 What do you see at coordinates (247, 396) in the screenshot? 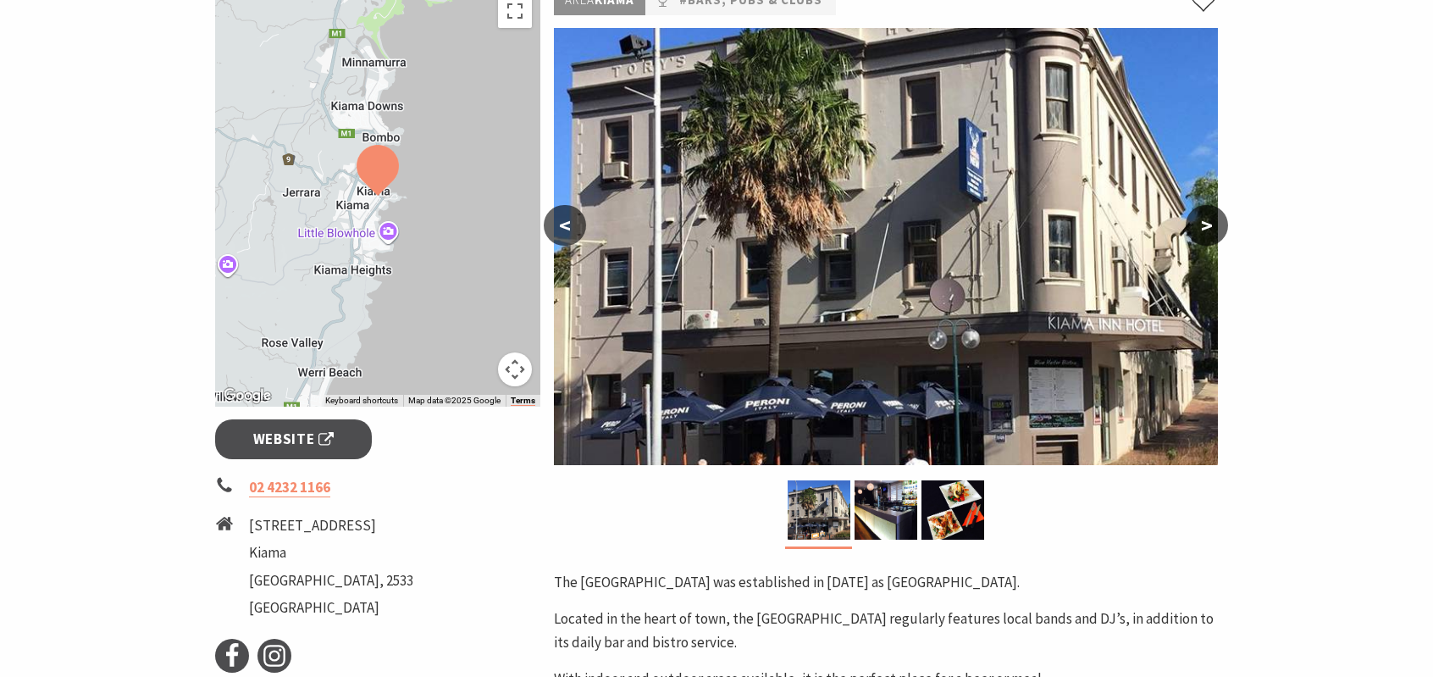
I see `img: Google` at bounding box center [247, 396].